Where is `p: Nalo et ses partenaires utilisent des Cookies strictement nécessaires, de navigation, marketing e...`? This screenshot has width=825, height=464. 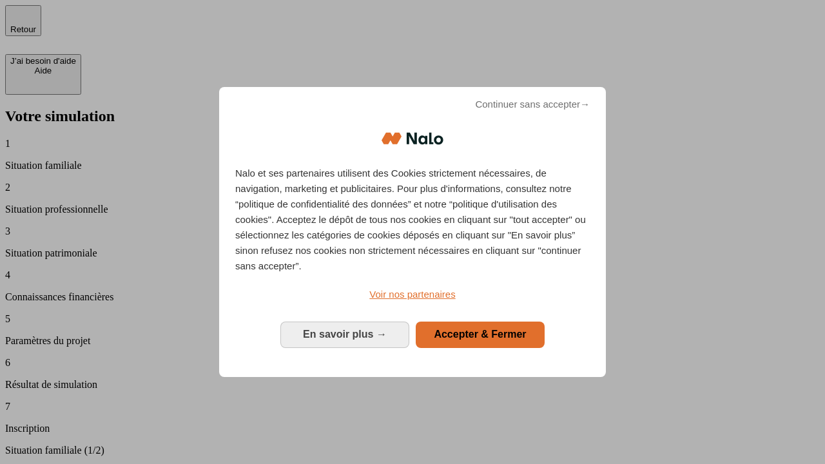 p: Nalo et ses partenaires utilisent des Cookies strictement nécessaires, de navigation, marketing e... is located at coordinates (412, 220).